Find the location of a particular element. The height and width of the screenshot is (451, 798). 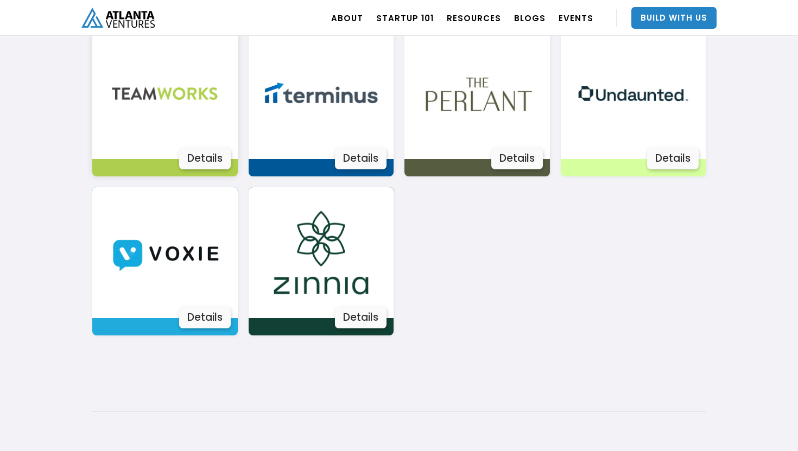

a: RESOURCES is located at coordinates (474, 18).